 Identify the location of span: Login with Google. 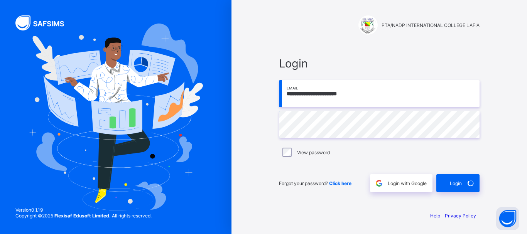
(407, 183).